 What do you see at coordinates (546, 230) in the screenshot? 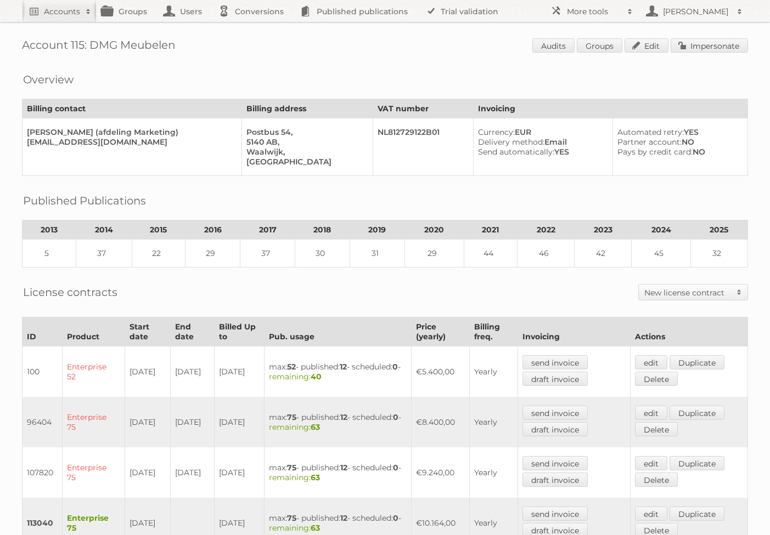
I see `th: 2022` at bounding box center [546, 230].